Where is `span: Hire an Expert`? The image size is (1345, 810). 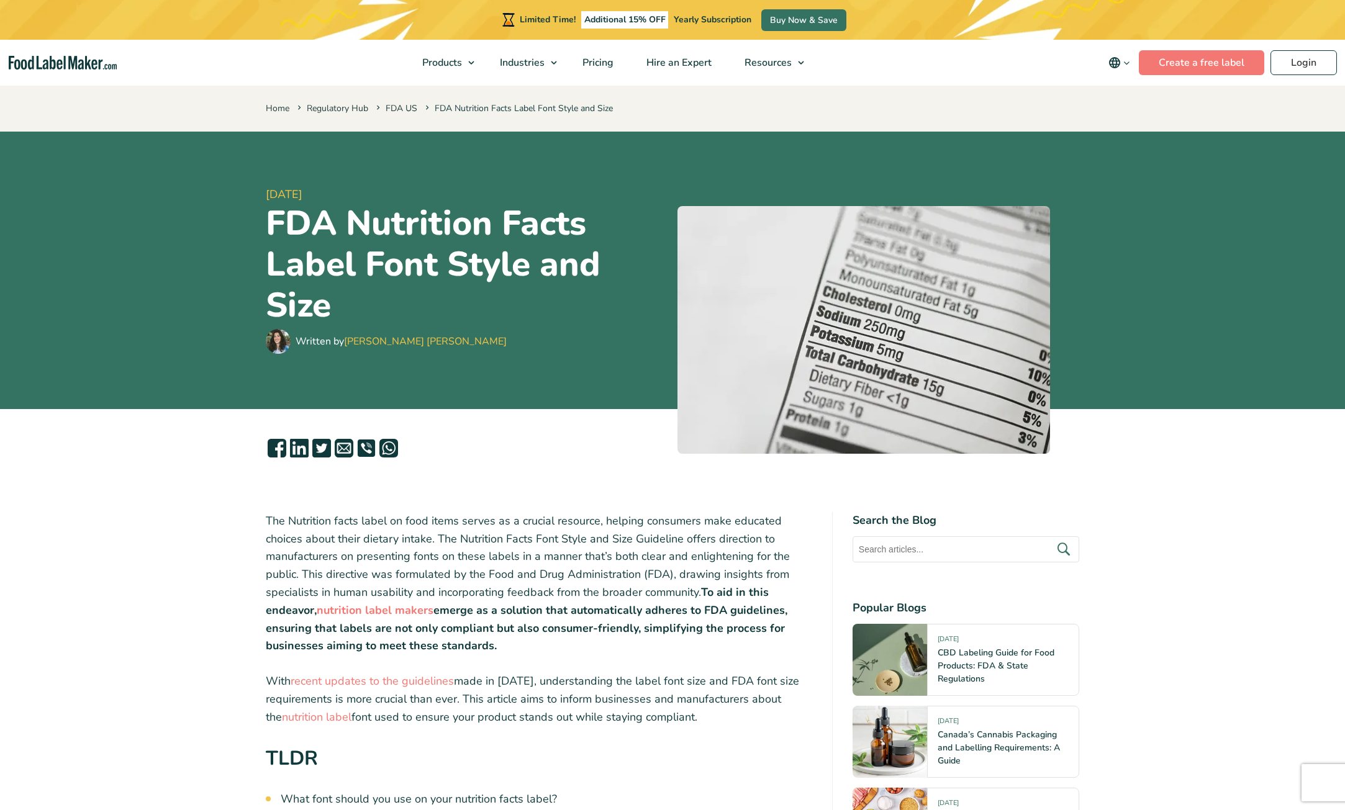
span: Hire an Expert is located at coordinates (677, 63).